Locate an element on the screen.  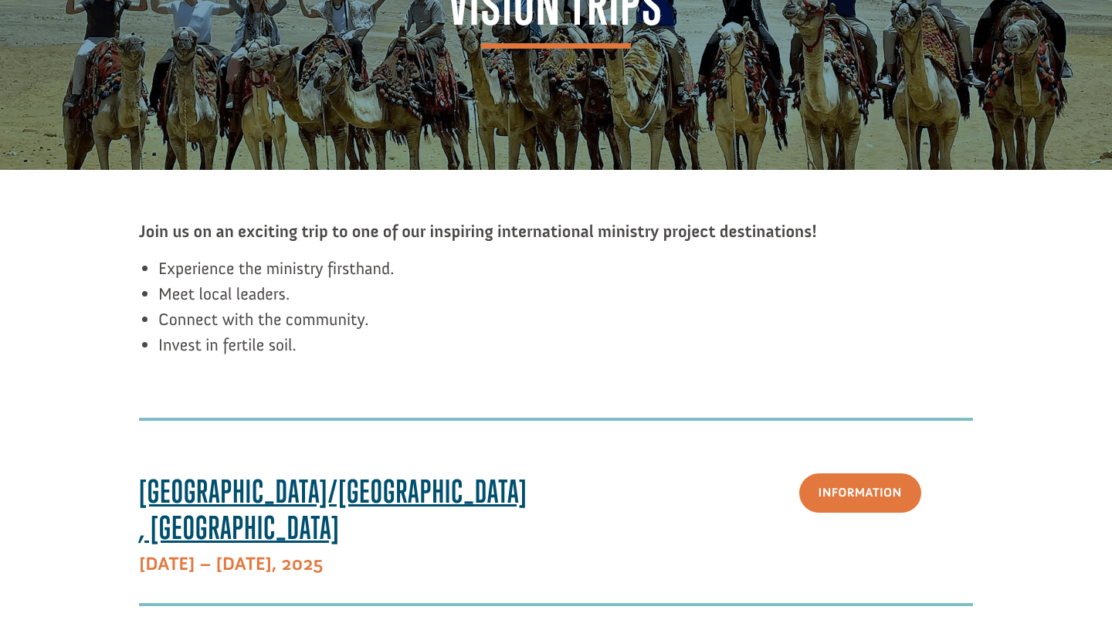
strong: Join us on an exciting trip to one of our inspiring international ministry project destinations! is located at coordinates (478, 231).